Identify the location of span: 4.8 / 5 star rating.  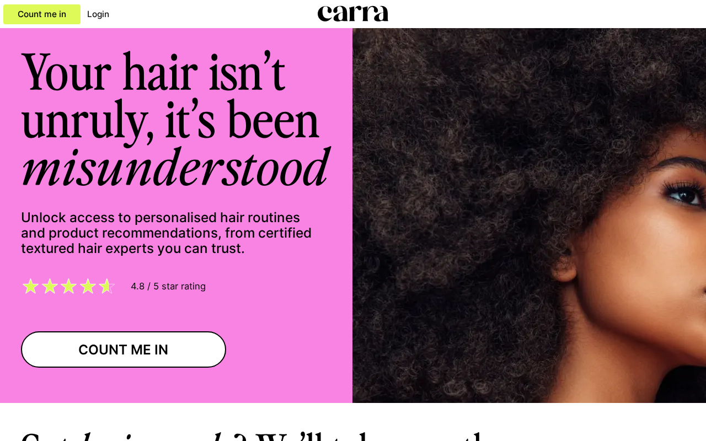
(164, 287).